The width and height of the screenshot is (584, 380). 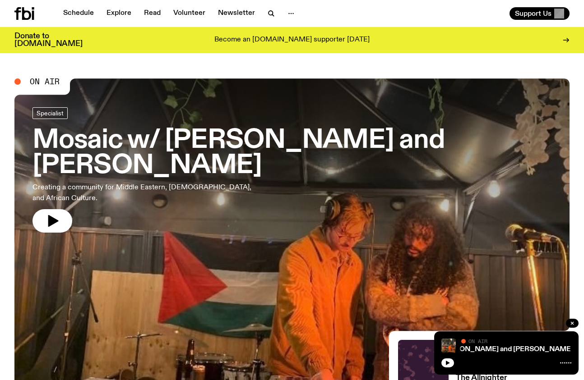 I want to click on img: Tommy and Jono Playing at a fundraiser for Palestine, so click(x=449, y=346).